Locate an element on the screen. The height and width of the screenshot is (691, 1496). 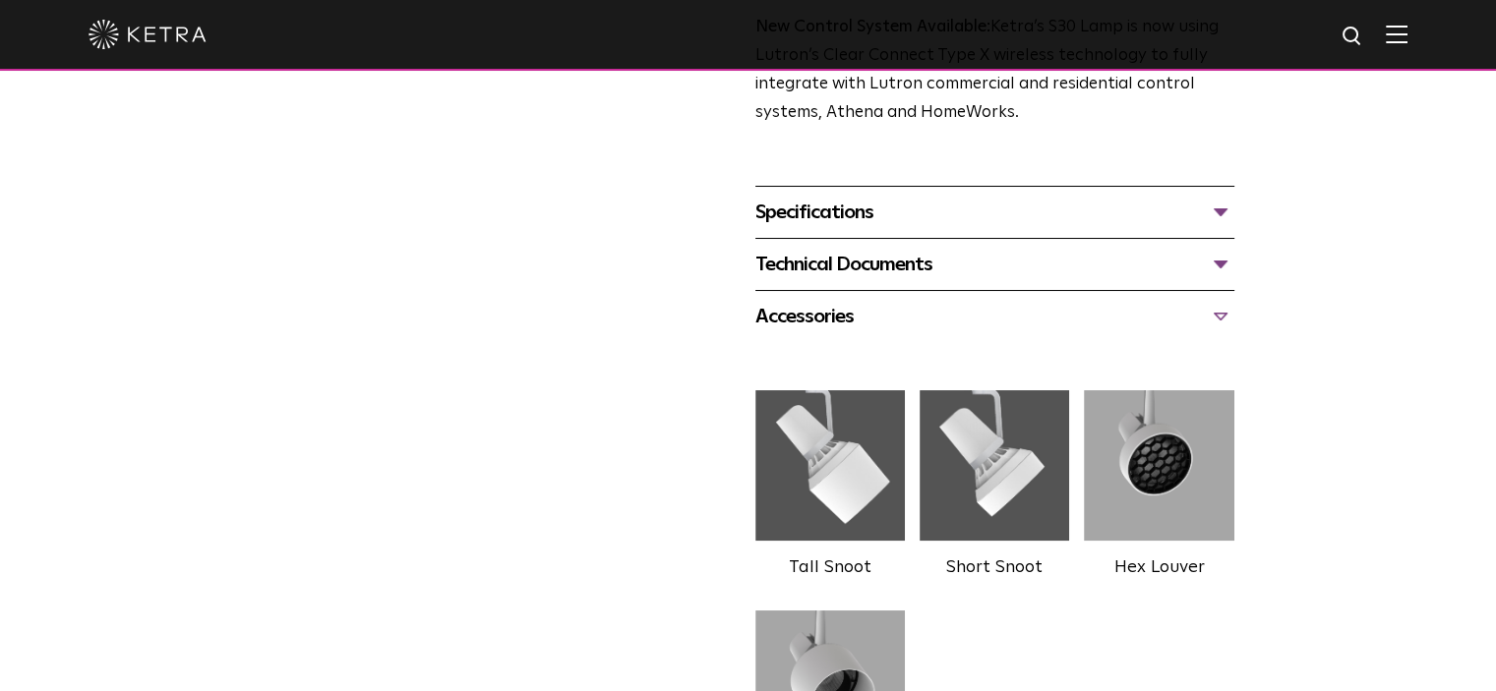
img: 3b1b0dc7630e9da69e6b is located at coordinates (1158, 465).